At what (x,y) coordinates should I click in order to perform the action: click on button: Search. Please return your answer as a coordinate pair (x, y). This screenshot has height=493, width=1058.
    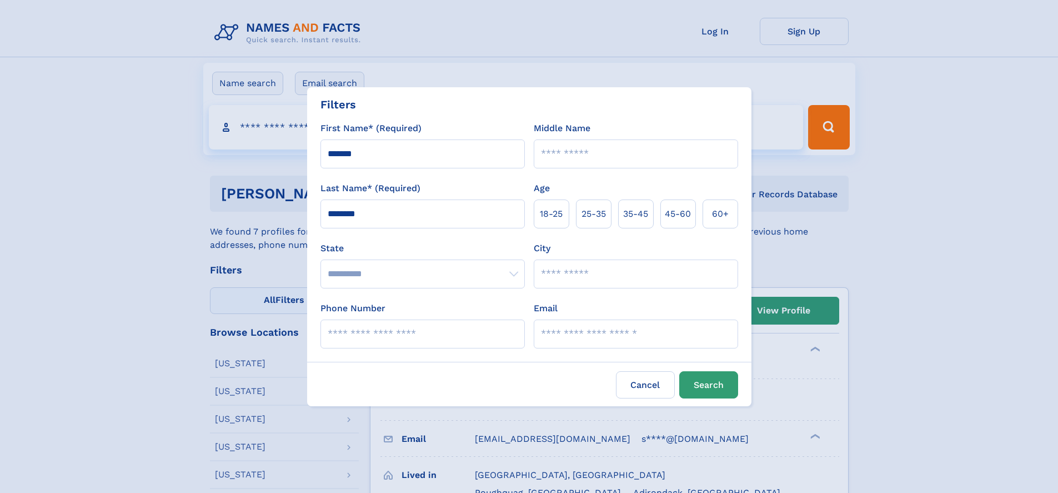
    Looking at the image, I should click on (709, 384).